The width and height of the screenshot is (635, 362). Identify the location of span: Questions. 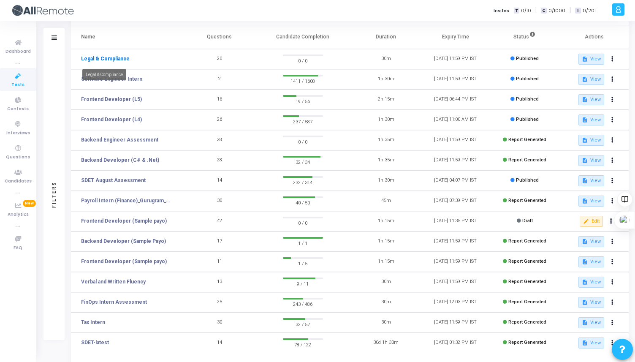
(18, 157).